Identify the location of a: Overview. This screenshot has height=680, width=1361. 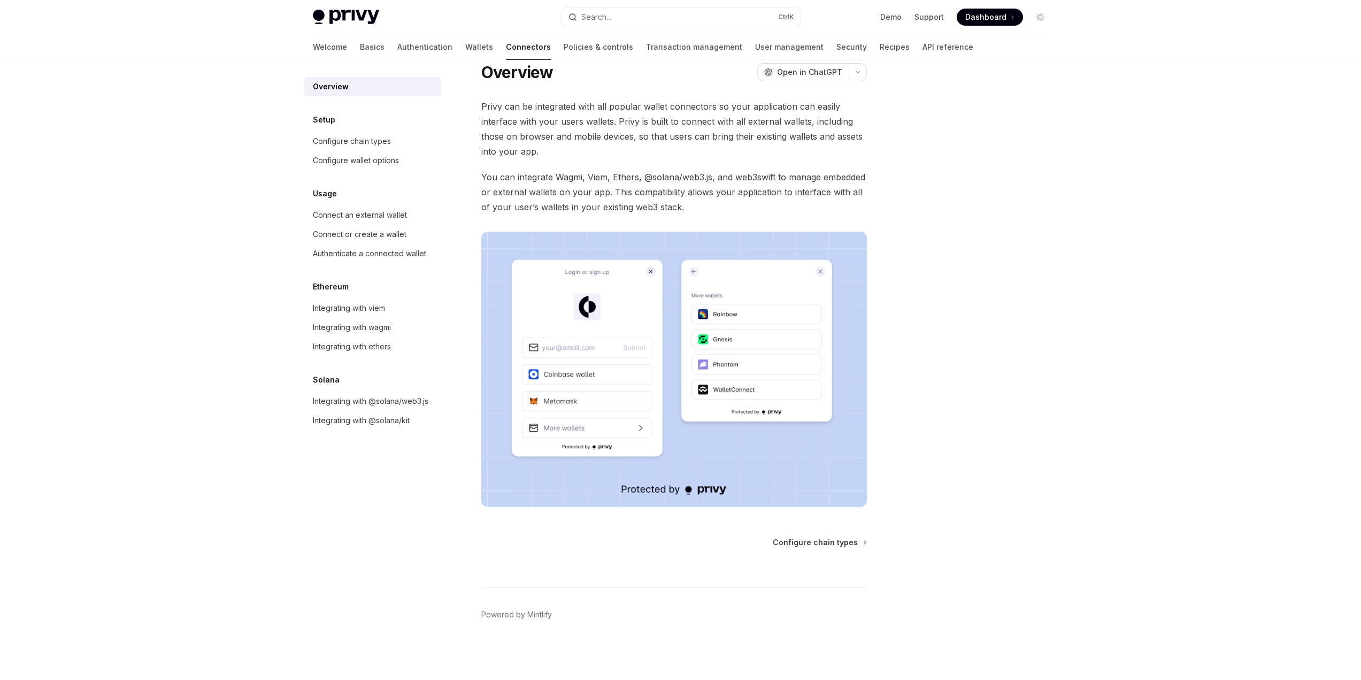
(373, 87).